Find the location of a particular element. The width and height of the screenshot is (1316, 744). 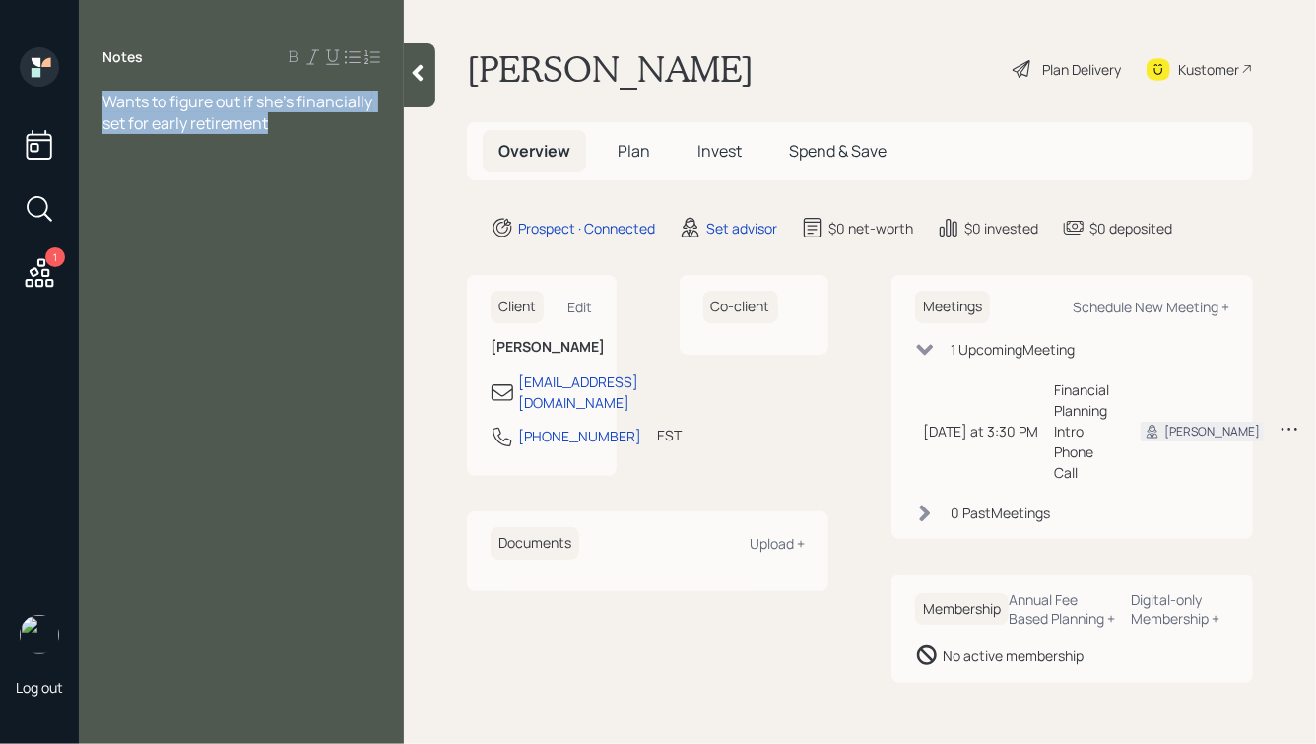

div: EST is located at coordinates (669, 435).